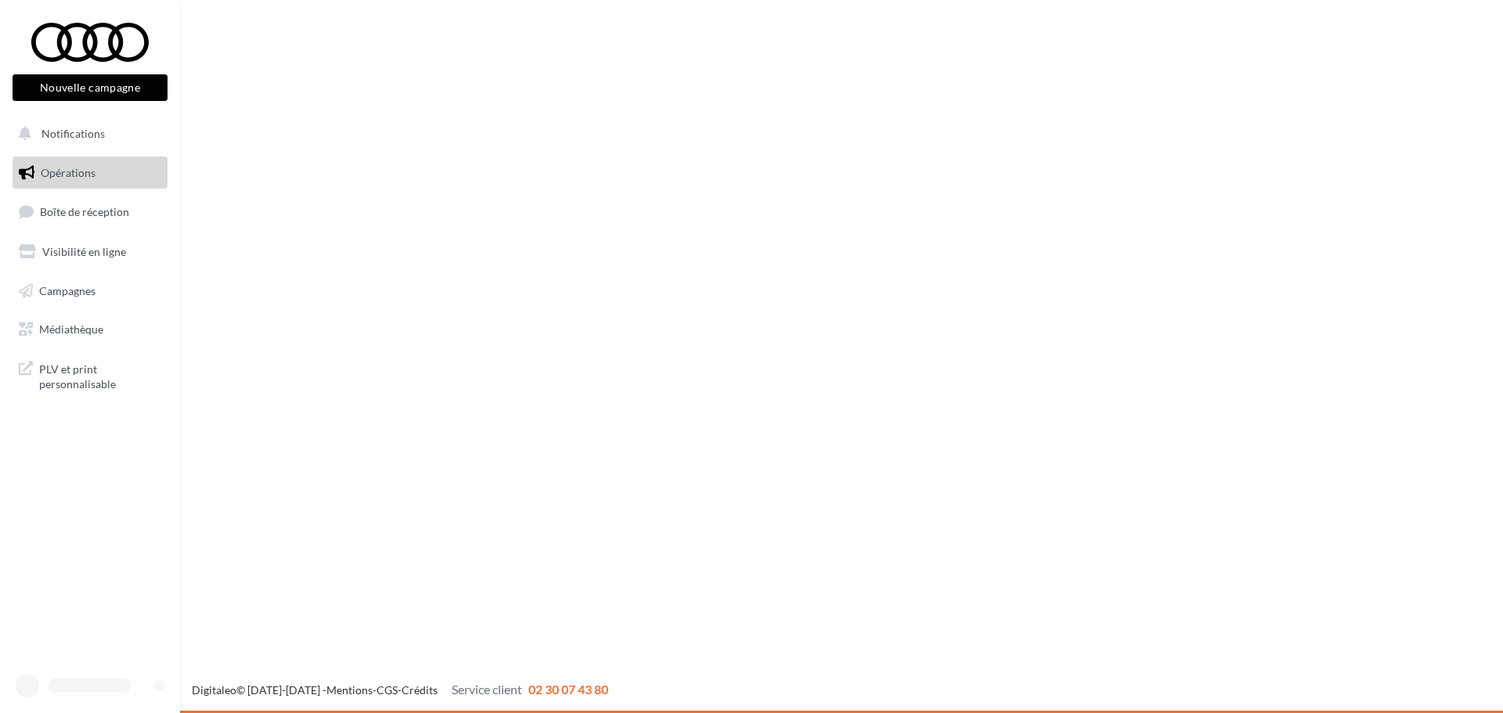 The width and height of the screenshot is (1503, 713). I want to click on a: Digitaleo, so click(214, 690).